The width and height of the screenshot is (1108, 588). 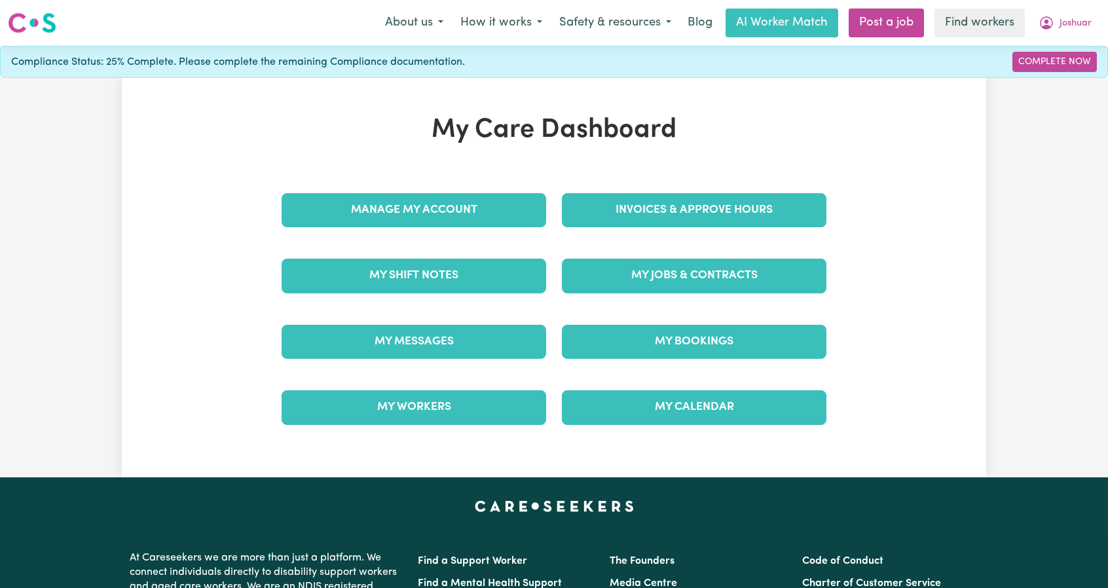 What do you see at coordinates (979, 23) in the screenshot?
I see `a: Find workers` at bounding box center [979, 23].